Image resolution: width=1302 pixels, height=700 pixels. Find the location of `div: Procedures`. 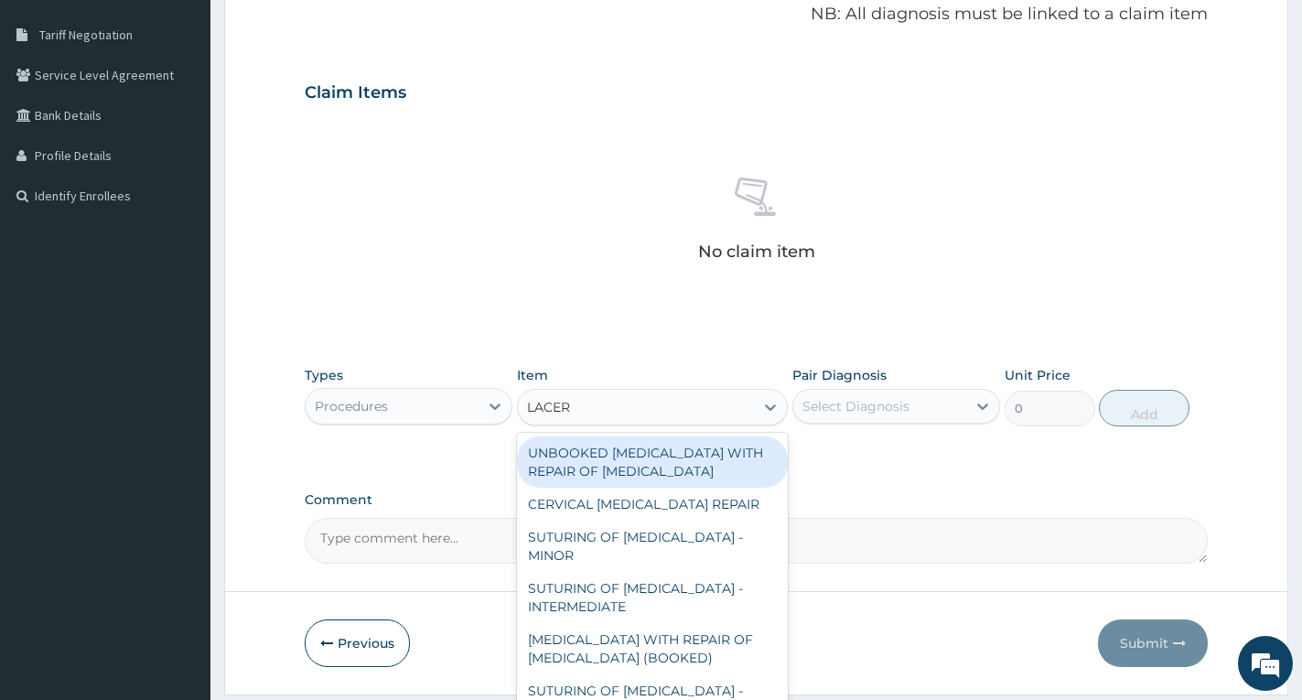

div: Procedures is located at coordinates (351, 406).